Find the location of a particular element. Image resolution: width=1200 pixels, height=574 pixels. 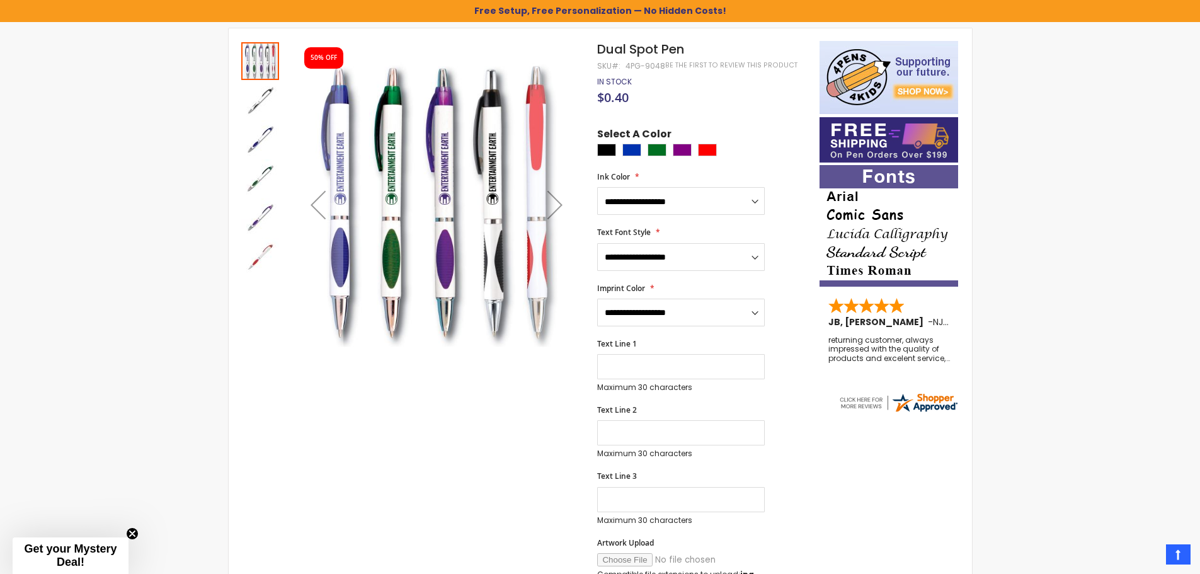

div: Next is located at coordinates (555, 204).